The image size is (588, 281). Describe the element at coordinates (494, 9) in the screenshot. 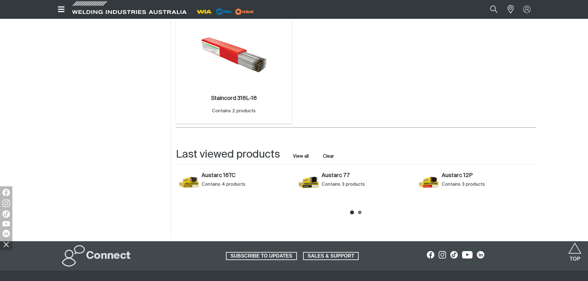

I see `button: Search products` at that location.